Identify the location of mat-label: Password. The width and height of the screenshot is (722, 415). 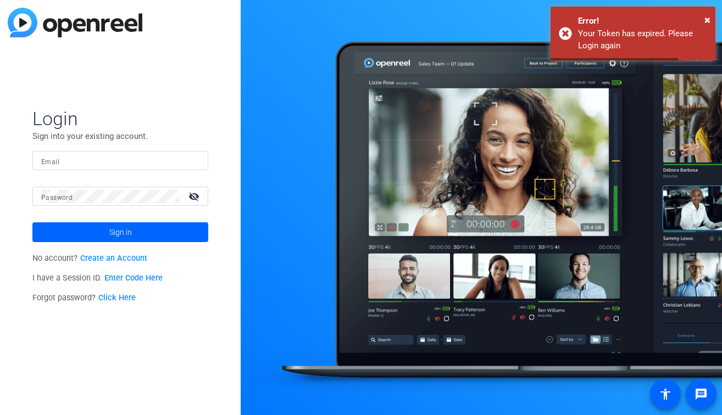
(57, 198).